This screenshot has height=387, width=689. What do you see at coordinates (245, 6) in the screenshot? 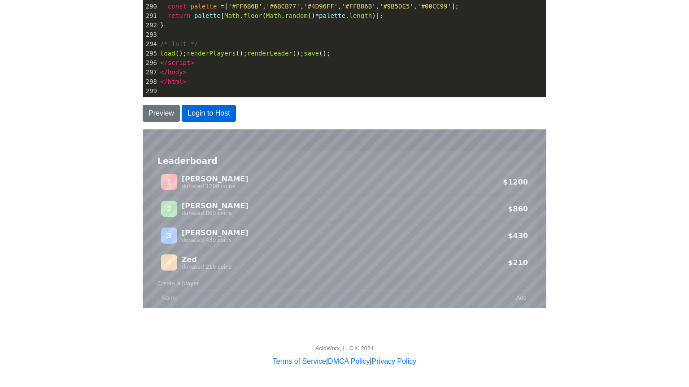
I see `span: '#FF6B6B'` at bounding box center [245, 6].